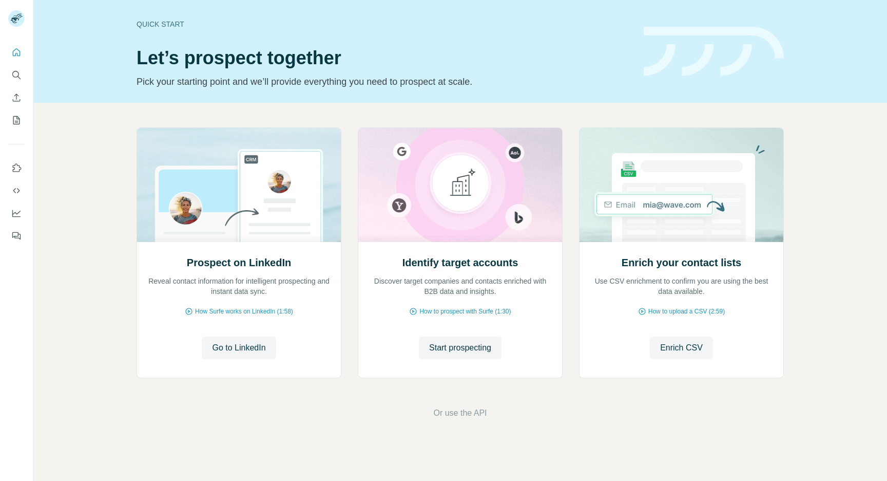 Image resolution: width=887 pixels, height=481 pixels. What do you see at coordinates (461, 262) in the screenshot?
I see `h2: Identify target accounts` at bounding box center [461, 262].